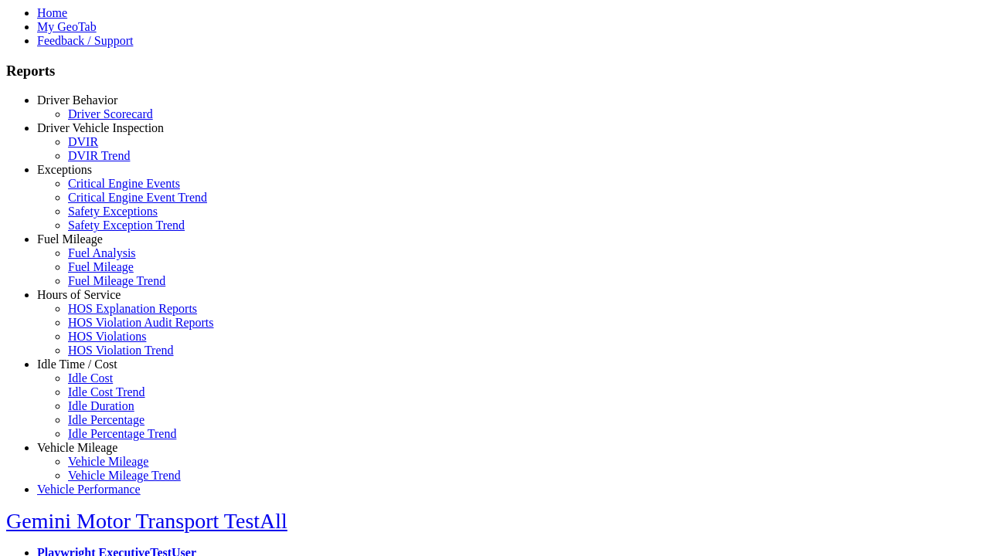  Describe the element at coordinates (126, 225) in the screenshot. I see `a: Safety Exception Trend` at that location.